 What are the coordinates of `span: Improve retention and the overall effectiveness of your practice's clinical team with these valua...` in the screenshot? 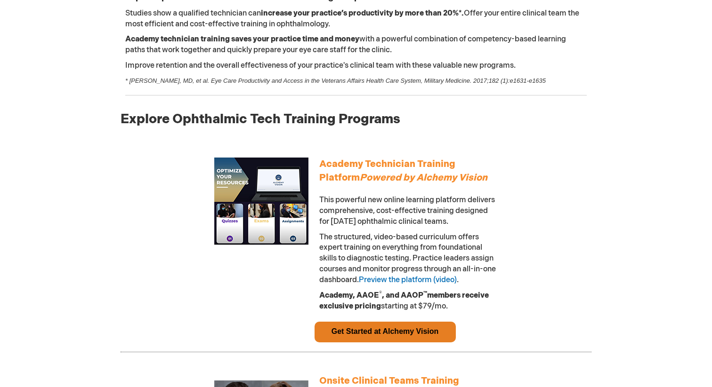 It's located at (320, 65).